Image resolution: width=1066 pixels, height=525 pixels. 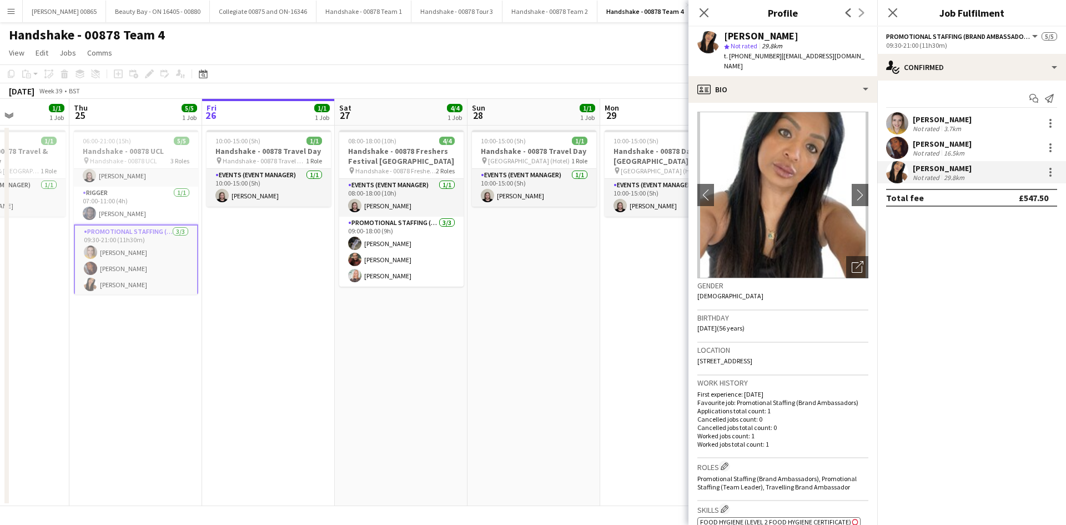 I want to click on app-job-card: 06:00-21:00 (15h)5/5Handshake - 00878 UCL Handshake - 00878 UCL3 RolesEvents (Event Manager)1/106..., so click(x=136, y=212).